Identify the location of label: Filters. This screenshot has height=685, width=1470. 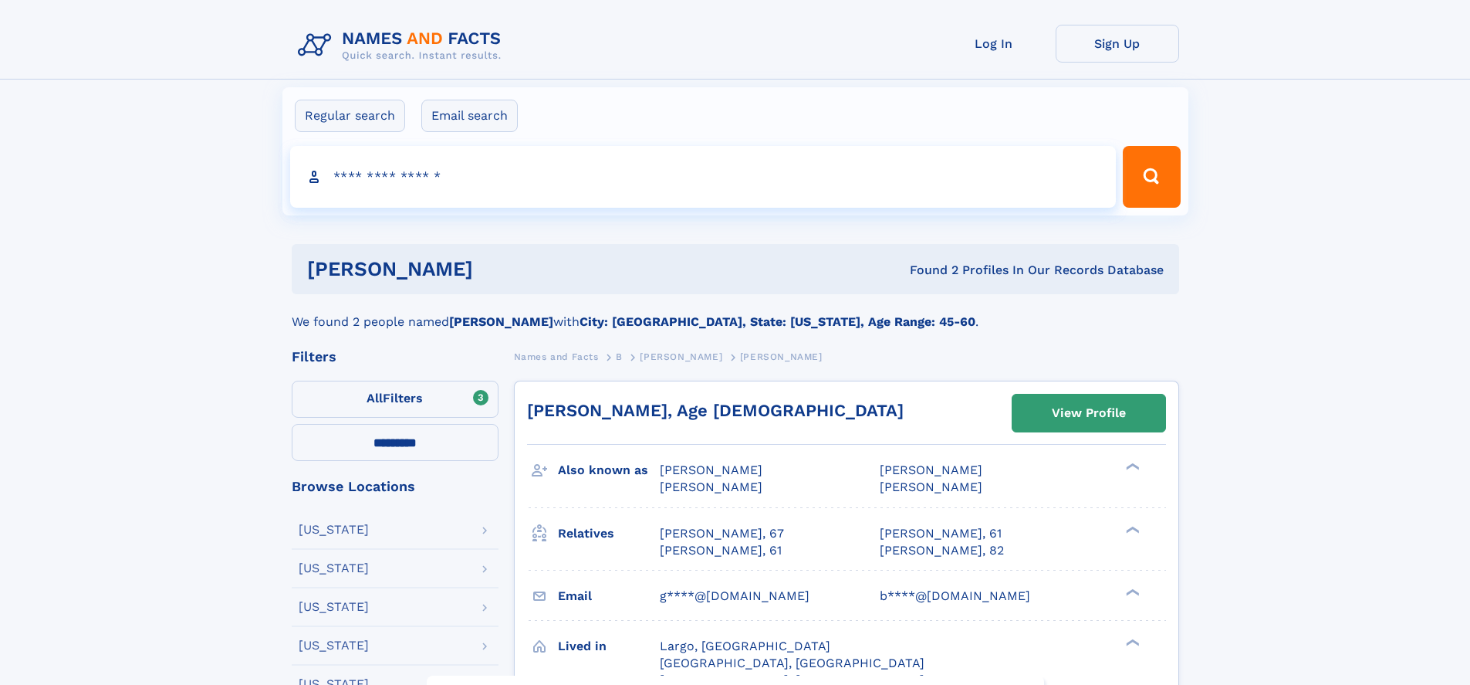
(395, 399).